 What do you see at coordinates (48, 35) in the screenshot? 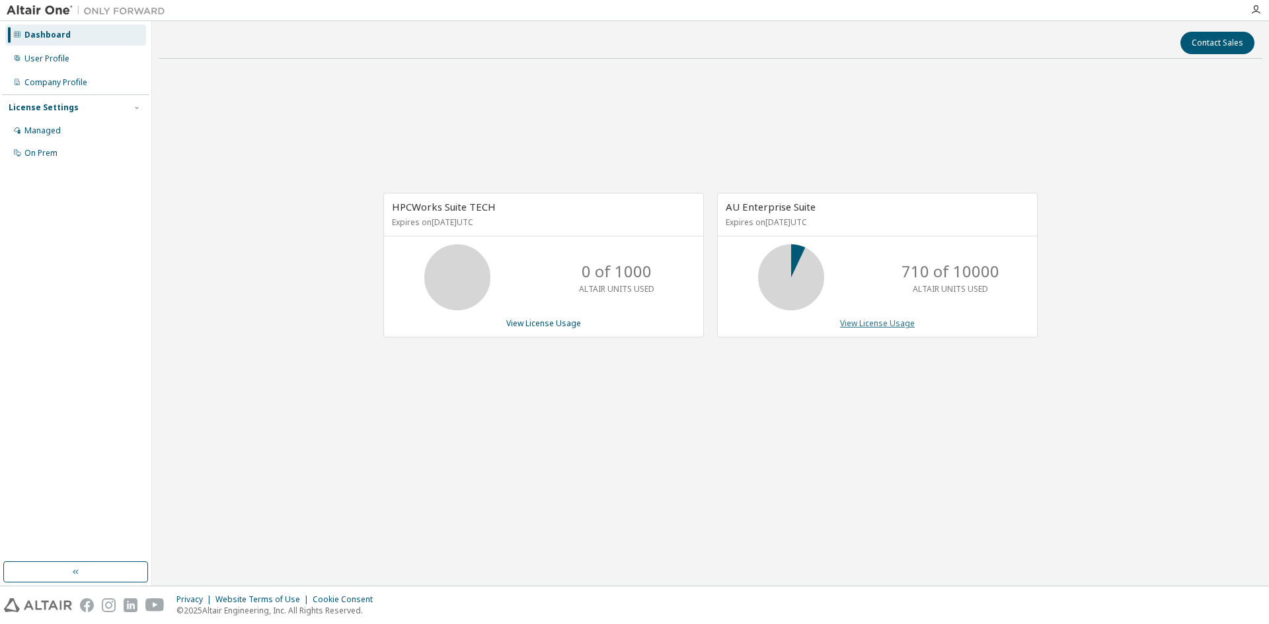
I see `div: Dashboard` at bounding box center [48, 35].